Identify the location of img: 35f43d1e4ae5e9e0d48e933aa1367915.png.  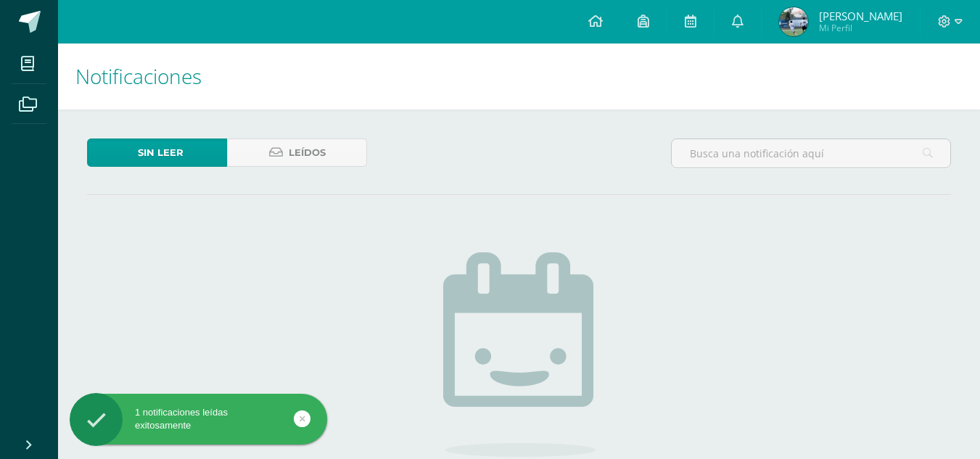
(793, 22).